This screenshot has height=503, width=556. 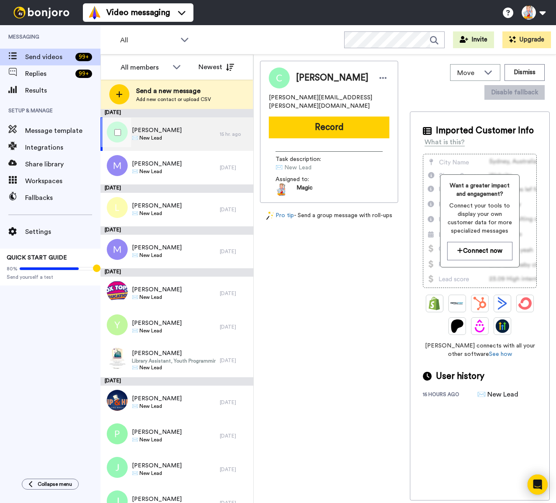 What do you see at coordinates (445, 142) in the screenshot?
I see `div: What is this?` at bounding box center [445, 142].